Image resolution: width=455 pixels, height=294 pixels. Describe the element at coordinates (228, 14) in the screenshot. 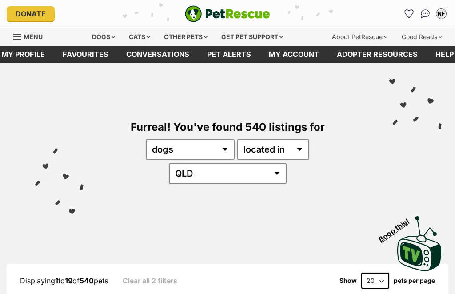

I see `a: PetRescue` at that location.